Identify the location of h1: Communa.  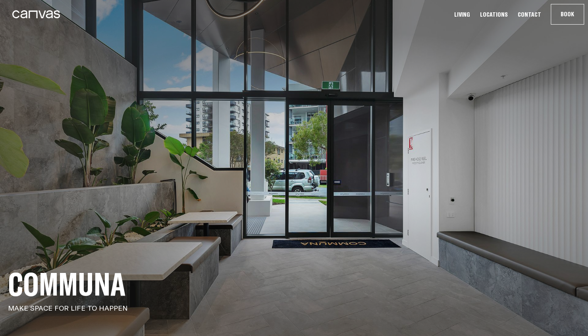
(294, 284).